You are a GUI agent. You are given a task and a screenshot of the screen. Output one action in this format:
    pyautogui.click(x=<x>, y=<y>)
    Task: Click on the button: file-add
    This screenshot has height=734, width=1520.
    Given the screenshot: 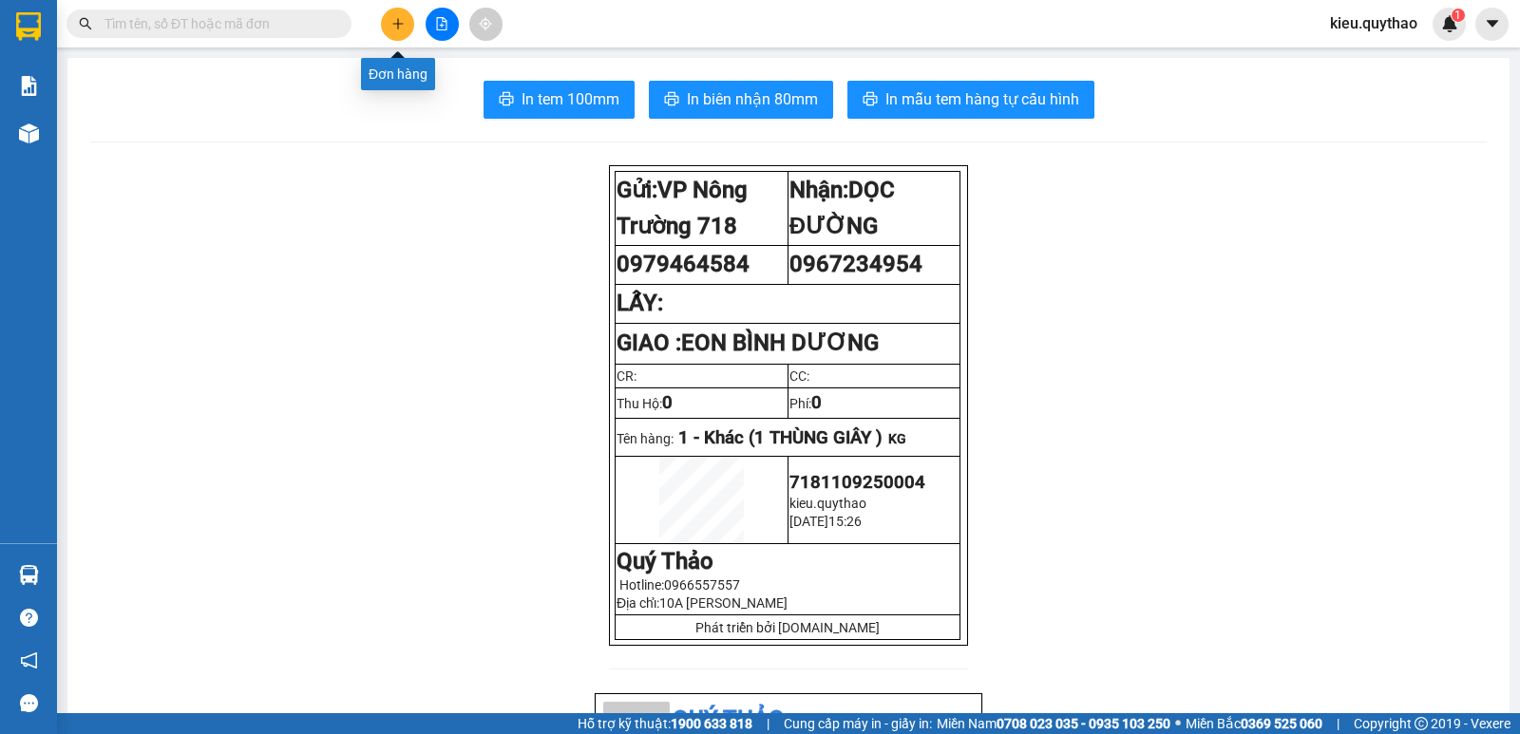 What is the action you would take?
    pyautogui.click(x=442, y=24)
    